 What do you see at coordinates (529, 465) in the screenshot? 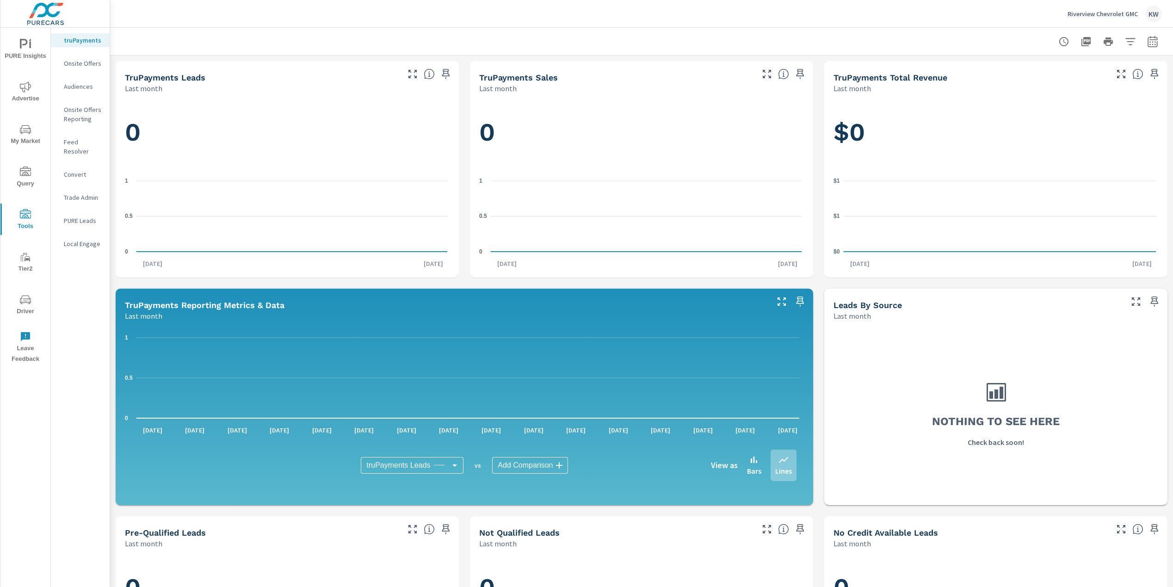
I see `div: Add Comparison` at bounding box center [529, 465].